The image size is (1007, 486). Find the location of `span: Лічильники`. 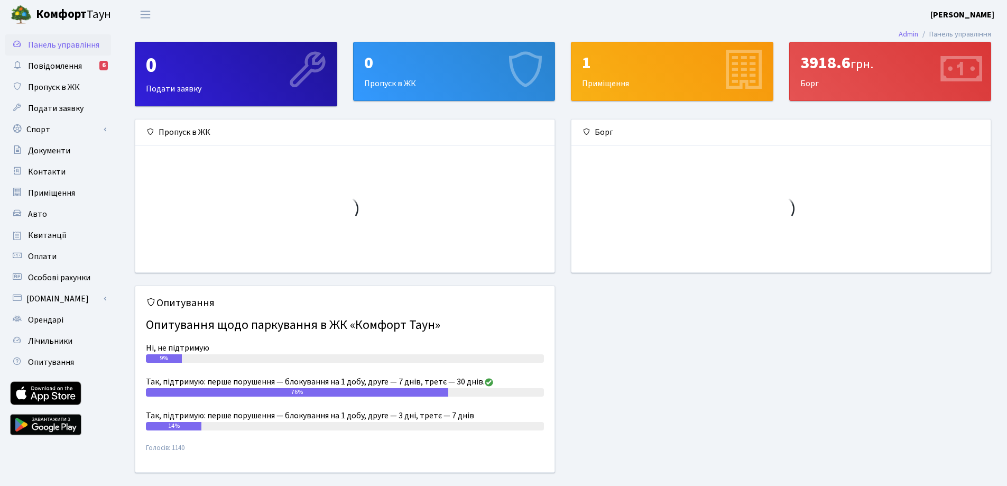

span: Лічильники is located at coordinates (50, 341).